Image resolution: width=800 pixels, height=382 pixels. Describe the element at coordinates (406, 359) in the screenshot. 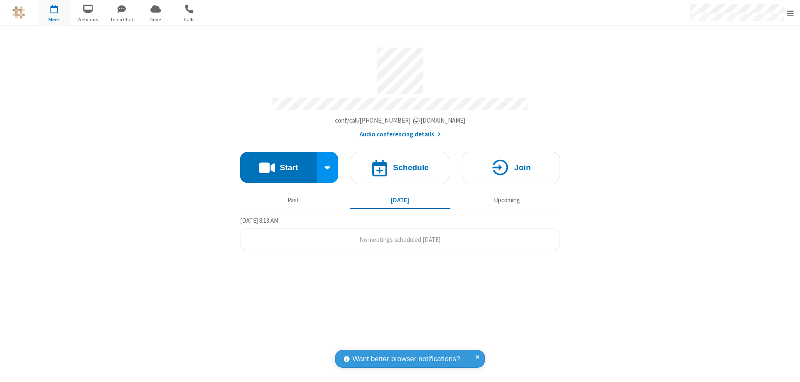

I see `span: Want better browser notifications?` at that location.